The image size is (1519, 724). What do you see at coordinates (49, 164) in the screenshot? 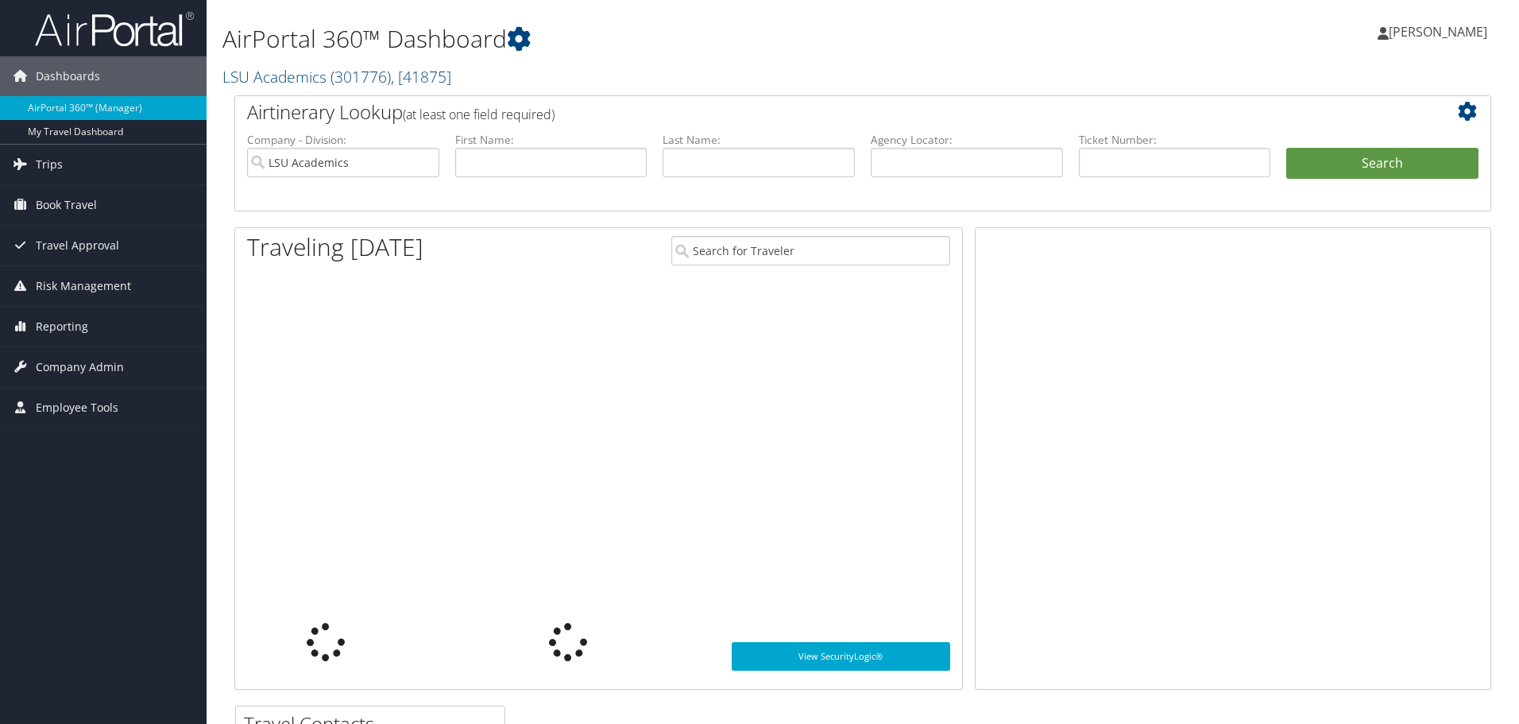
I see `span: Trips` at bounding box center [49, 164].